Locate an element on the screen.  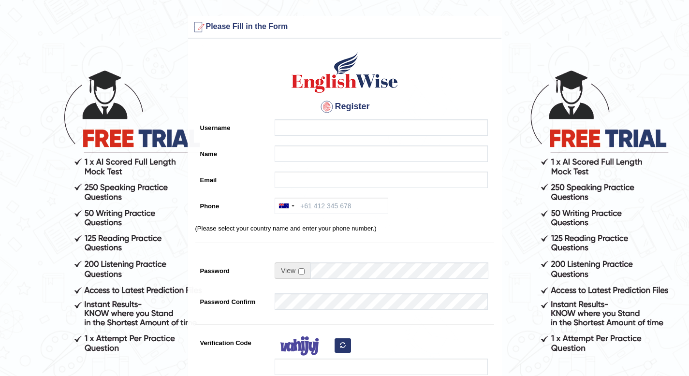
img: Logo of English Wise create a new account for intelligent practice with AI is located at coordinates (345, 73).